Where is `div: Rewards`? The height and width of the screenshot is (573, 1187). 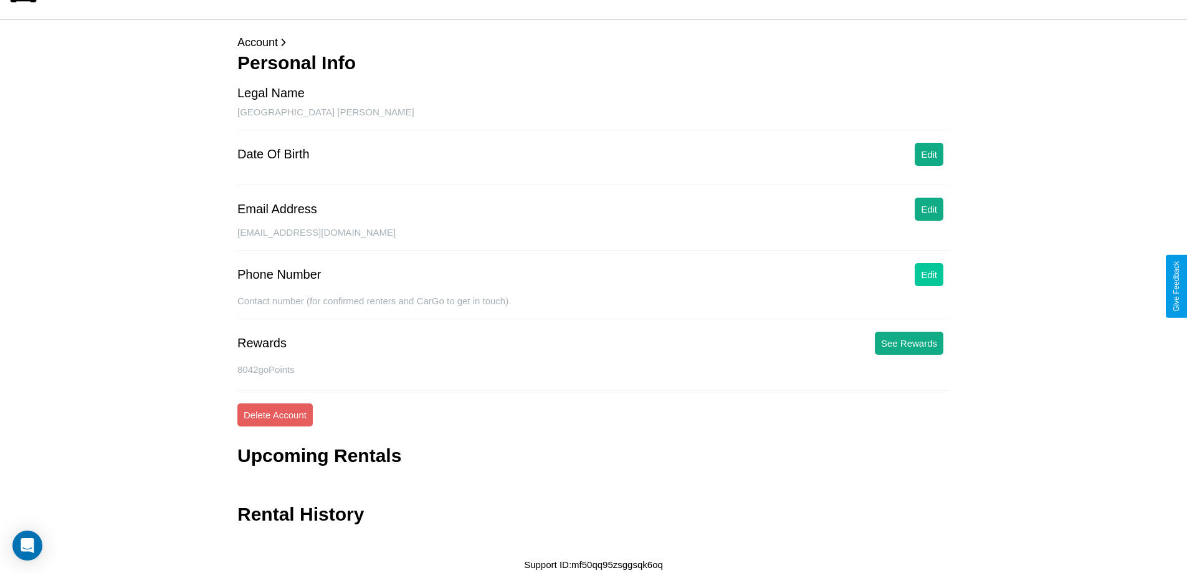 div: Rewards is located at coordinates (262, 343).